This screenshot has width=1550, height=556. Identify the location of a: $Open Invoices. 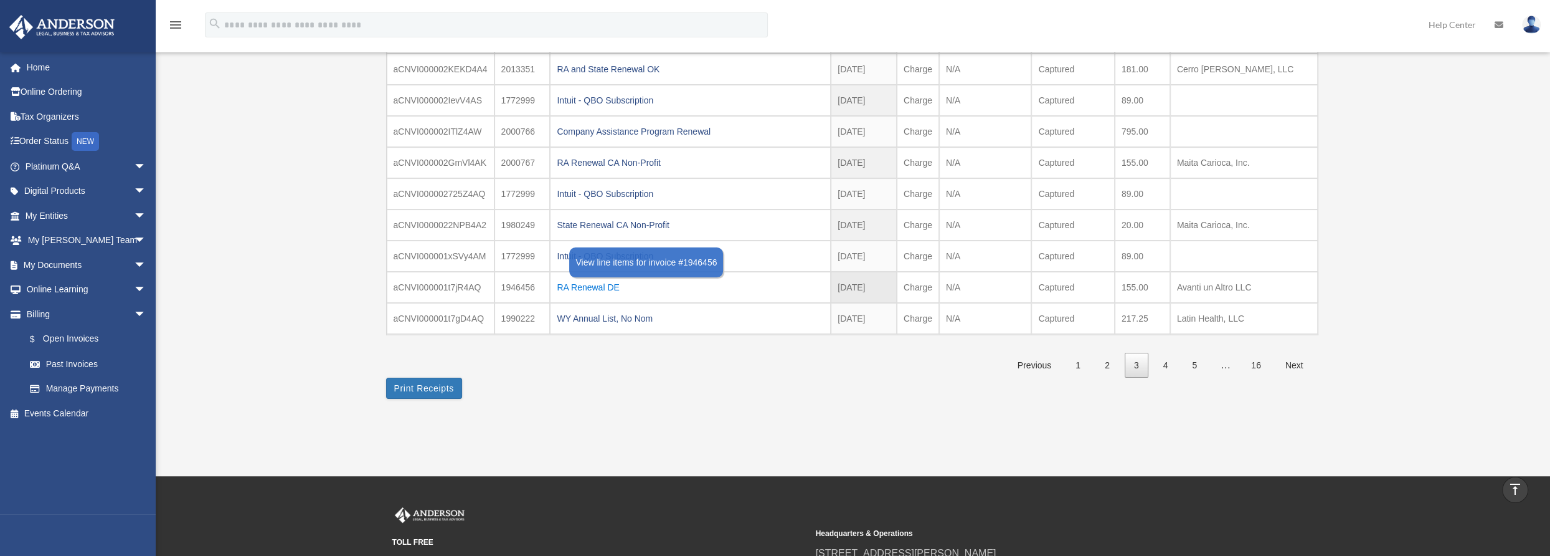
(91, 339).